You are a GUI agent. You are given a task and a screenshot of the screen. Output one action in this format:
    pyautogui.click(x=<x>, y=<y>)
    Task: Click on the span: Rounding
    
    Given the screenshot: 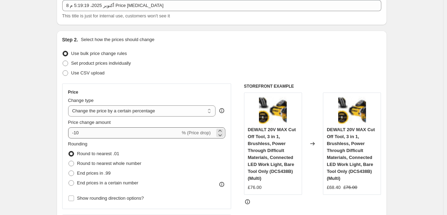 What is the action you would take?
    pyautogui.click(x=78, y=144)
    